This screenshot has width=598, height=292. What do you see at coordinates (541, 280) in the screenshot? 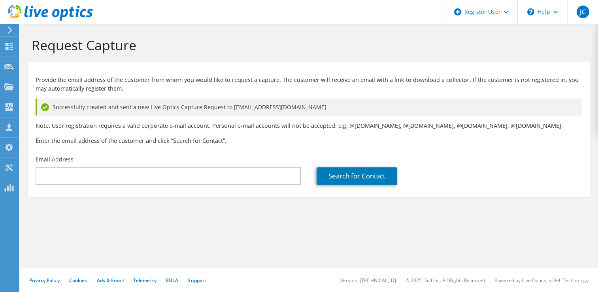
I see `li: Powered by Live Optics, a Dell Technology` at bounding box center [541, 280].